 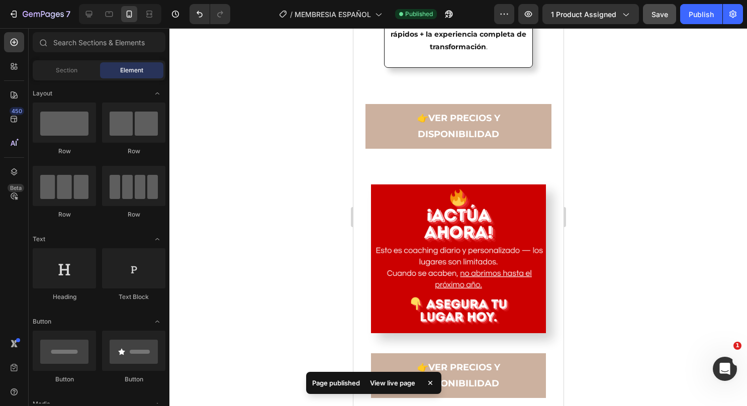 What do you see at coordinates (17, 111) in the screenshot?
I see `div: 450` at bounding box center [17, 111].